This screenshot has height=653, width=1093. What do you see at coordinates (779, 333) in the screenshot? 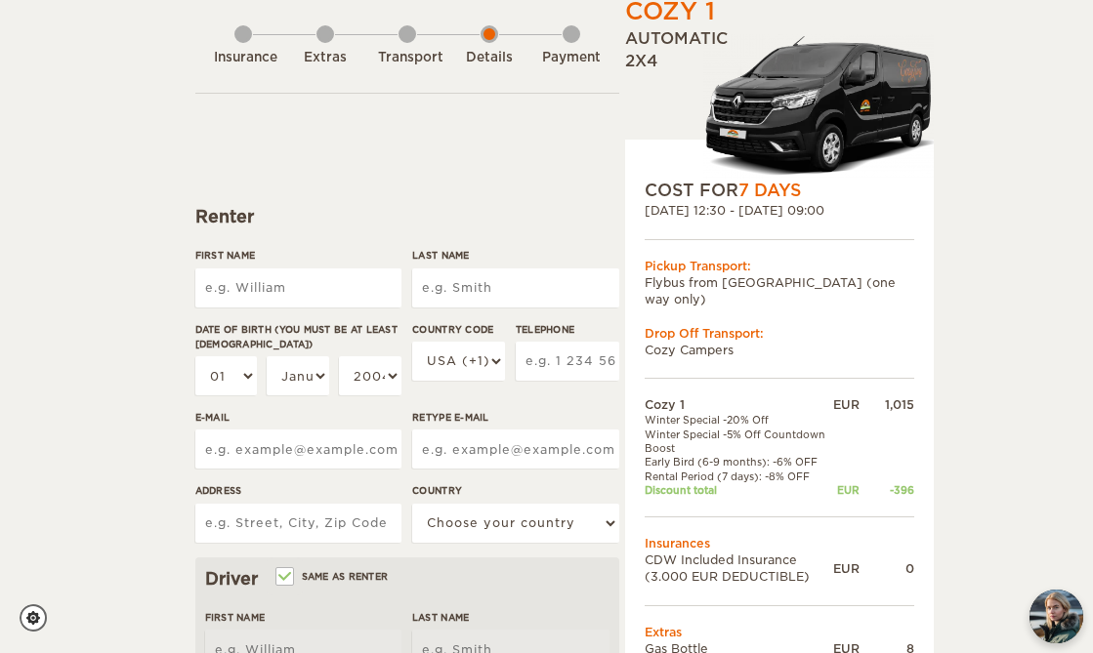
I see `div: Drop Off Transport:` at bounding box center [779, 333].